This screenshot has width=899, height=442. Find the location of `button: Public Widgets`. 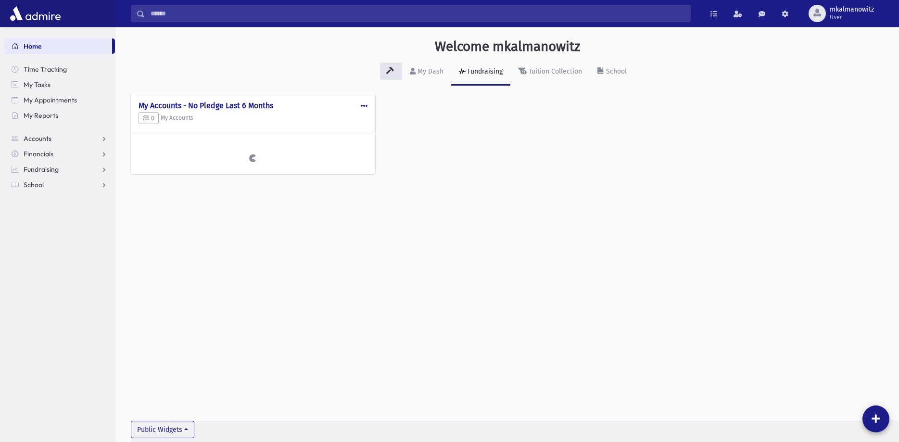

button: Public Widgets is located at coordinates (163, 430).